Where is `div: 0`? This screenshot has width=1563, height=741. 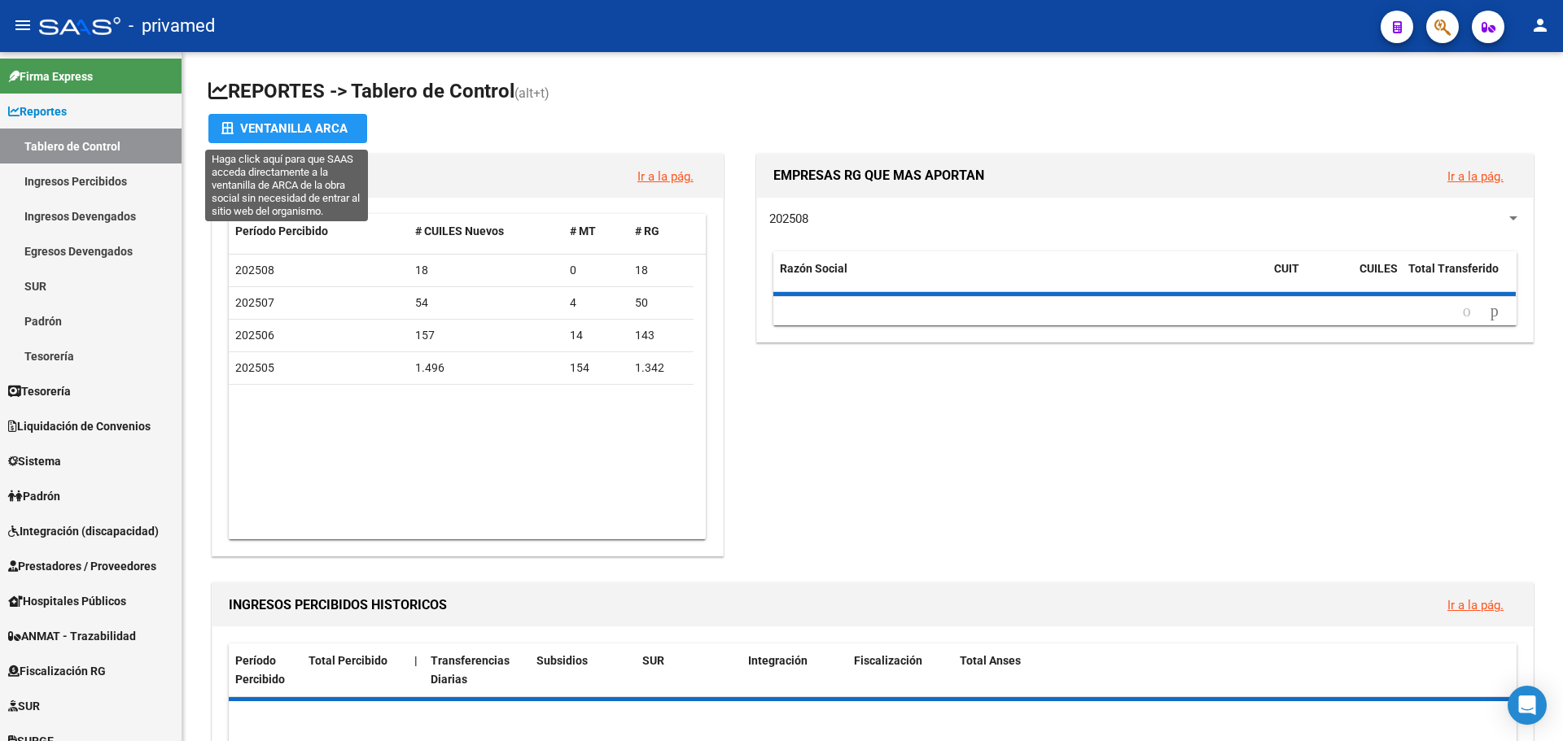 div: 0 is located at coordinates (596, 270).